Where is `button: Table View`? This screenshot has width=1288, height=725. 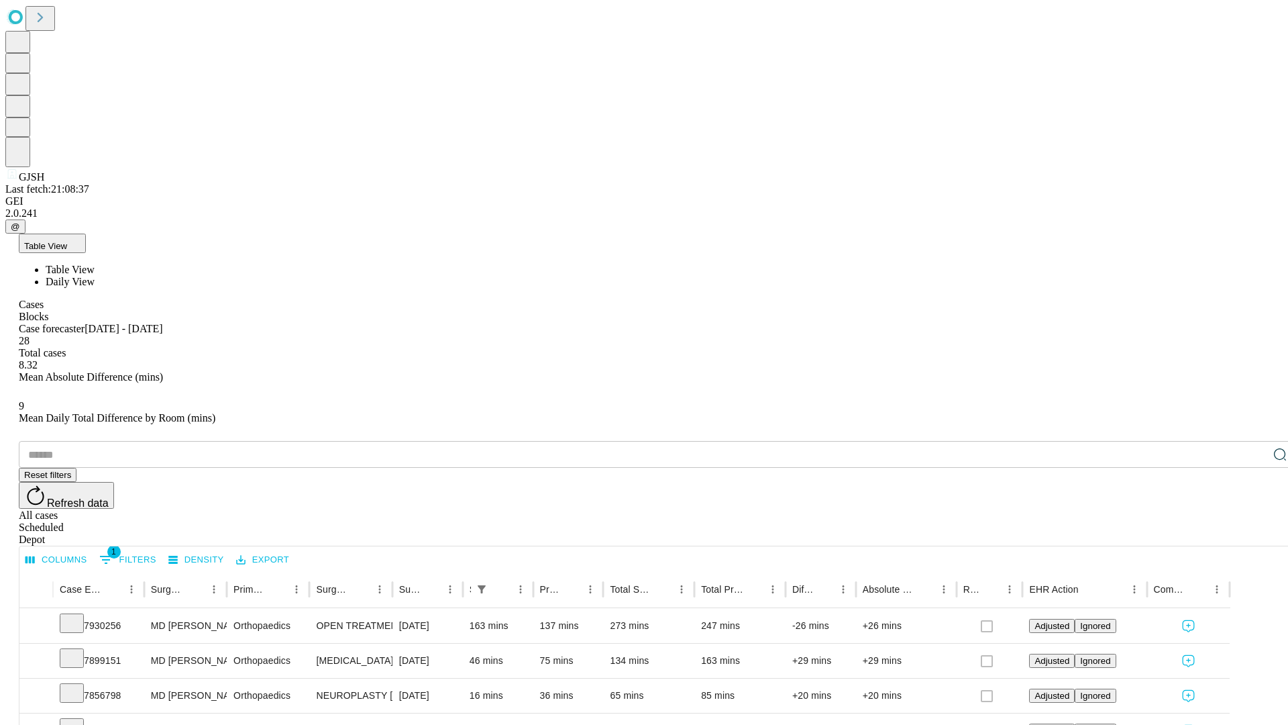 button: Table View is located at coordinates (52, 243).